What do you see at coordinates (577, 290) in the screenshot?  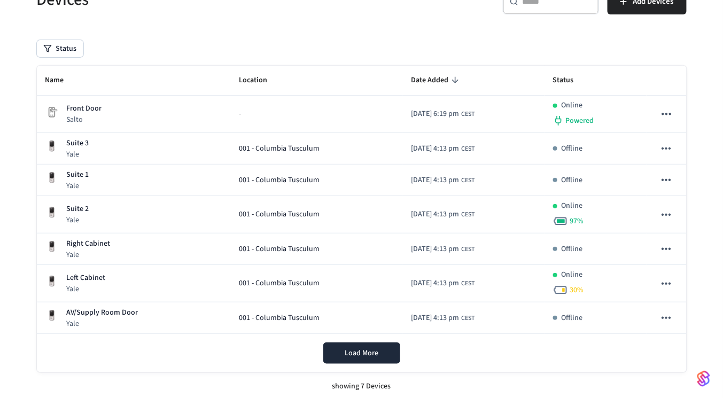 I see `span: 30 %` at bounding box center [577, 290].